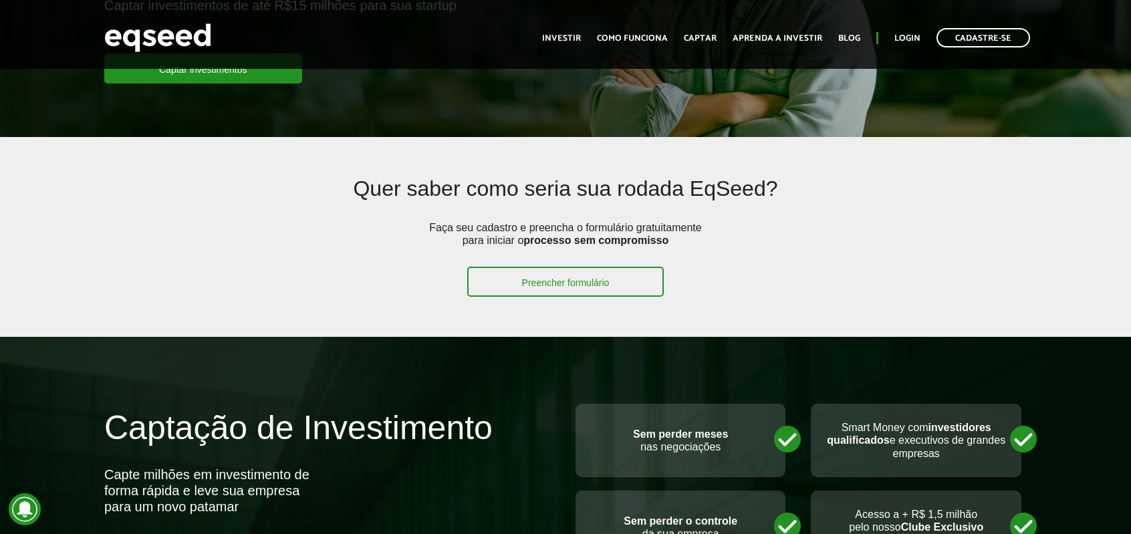  I want to click on h2: Captação de Investimento, so click(329, 438).